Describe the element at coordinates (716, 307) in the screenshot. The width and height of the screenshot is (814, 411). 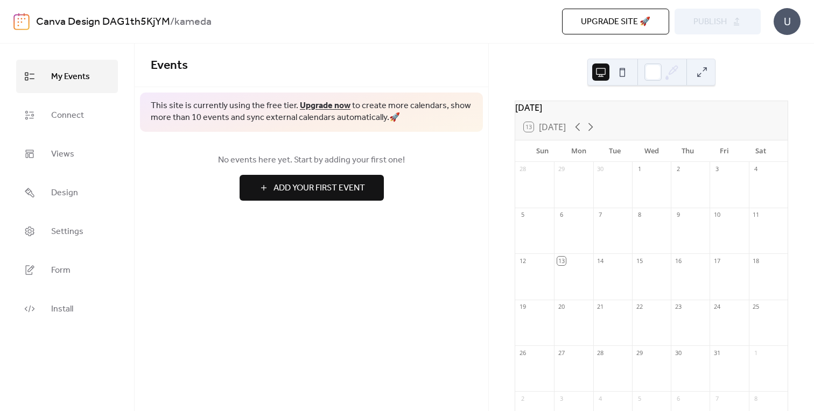
I see `div: 24` at that location.